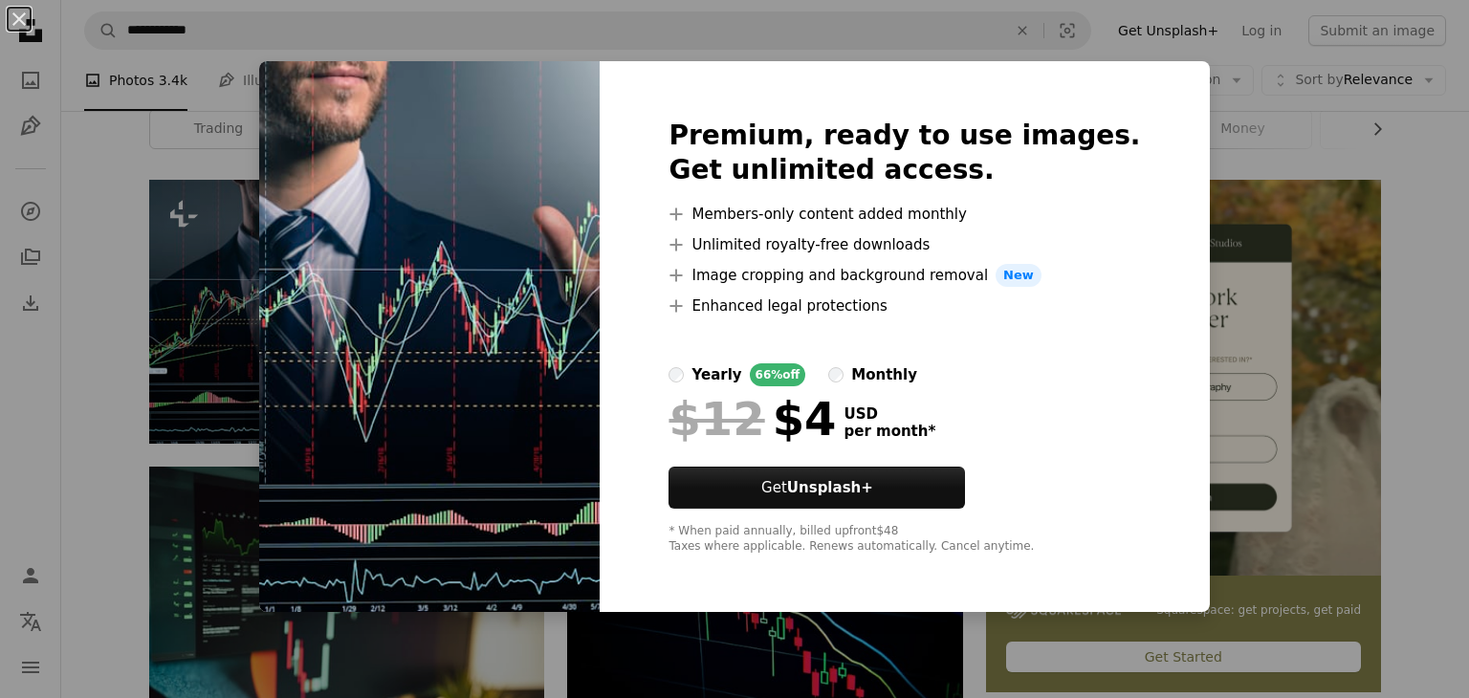 The height and width of the screenshot is (698, 1469). What do you see at coordinates (816, 488) in the screenshot?
I see `button: GetUnsplash+` at bounding box center [816, 488].